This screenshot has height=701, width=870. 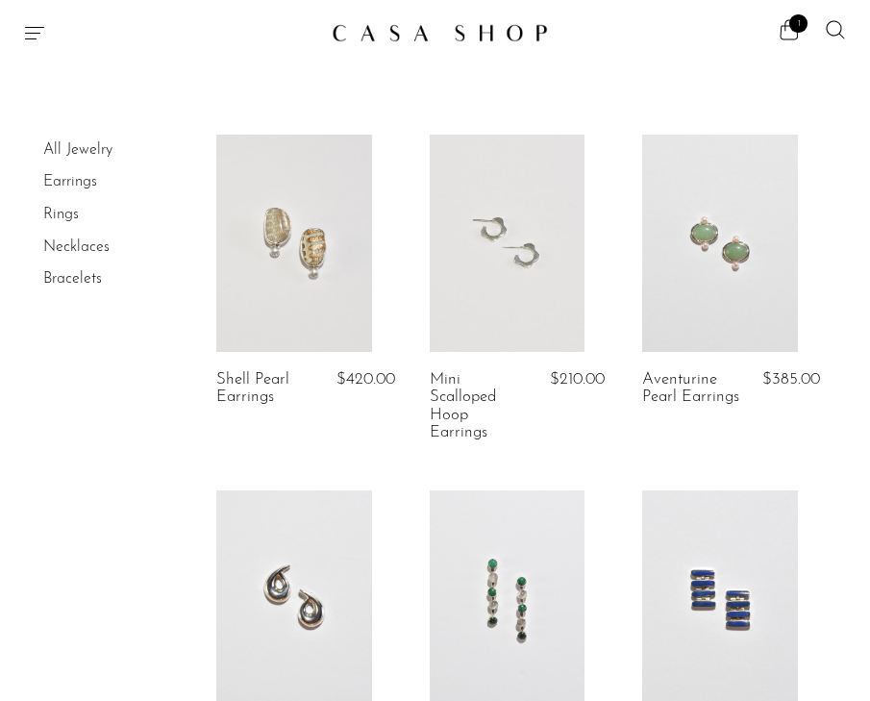 I want to click on a: Earrings, so click(x=70, y=182).